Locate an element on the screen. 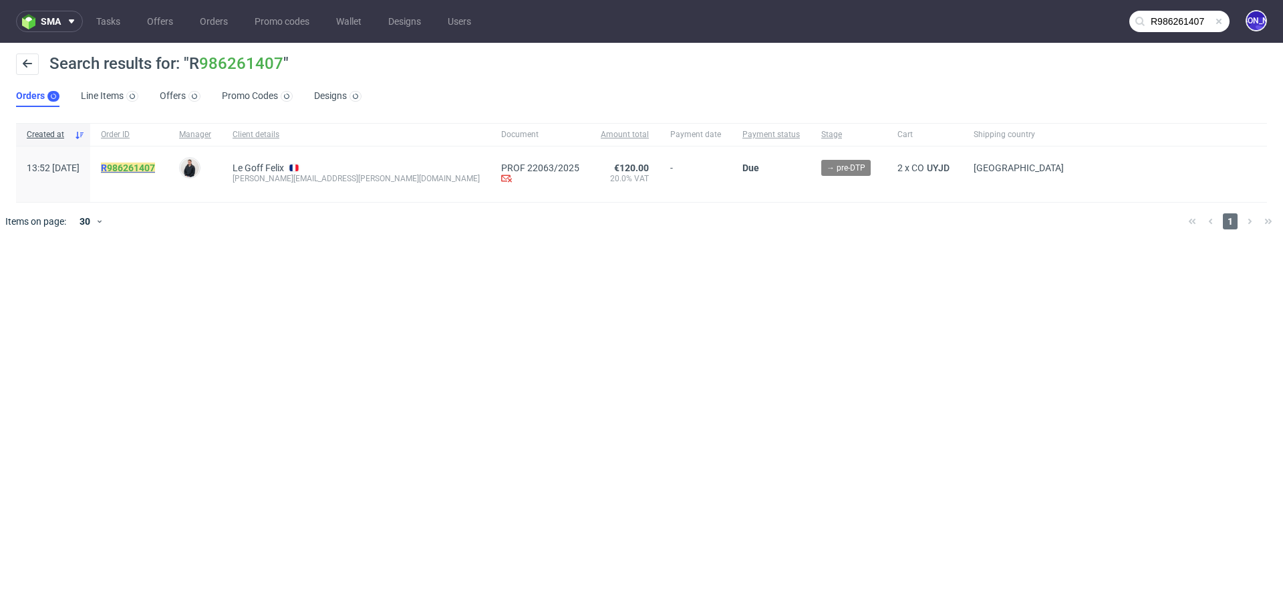  a: Le Goff Felix is located at coordinates (258, 168).